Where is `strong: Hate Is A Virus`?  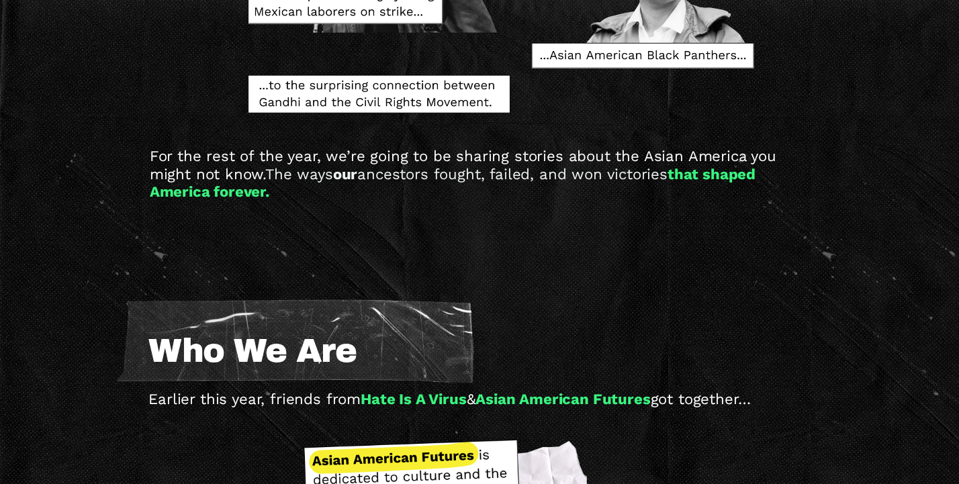 strong: Hate Is A Virus is located at coordinates (413, 399).